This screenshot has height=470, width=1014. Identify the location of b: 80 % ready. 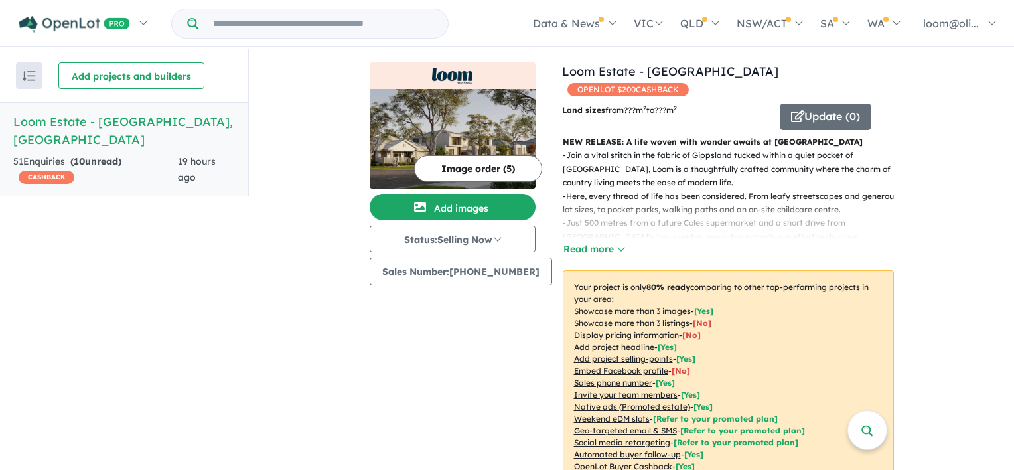
(669, 287).